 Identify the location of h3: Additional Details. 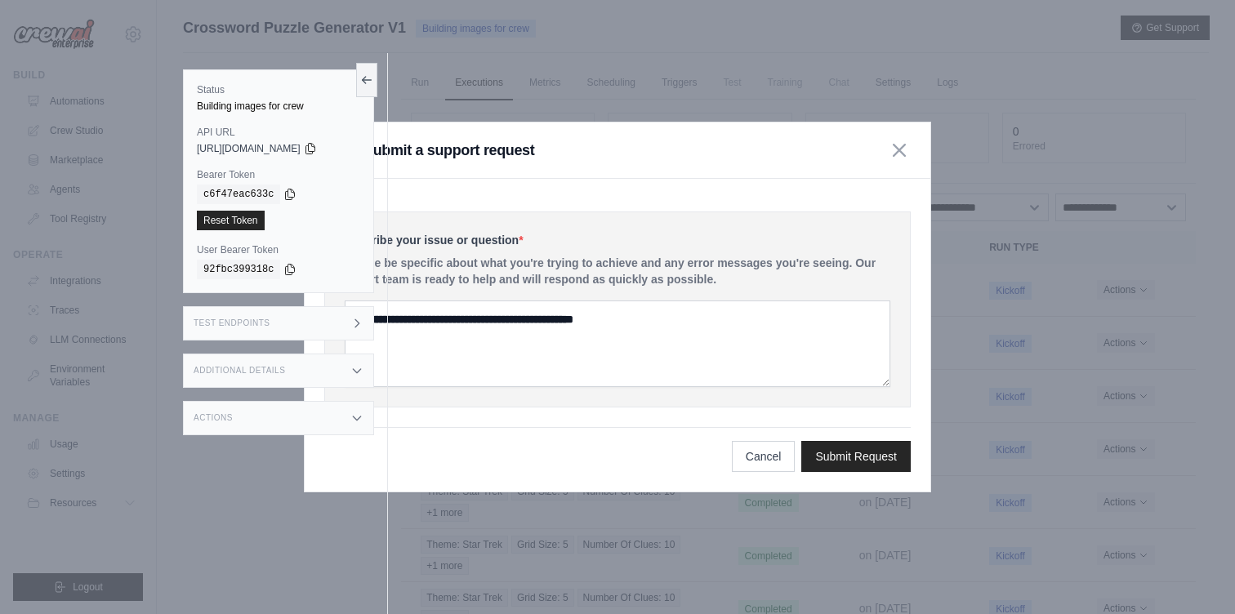
(239, 371).